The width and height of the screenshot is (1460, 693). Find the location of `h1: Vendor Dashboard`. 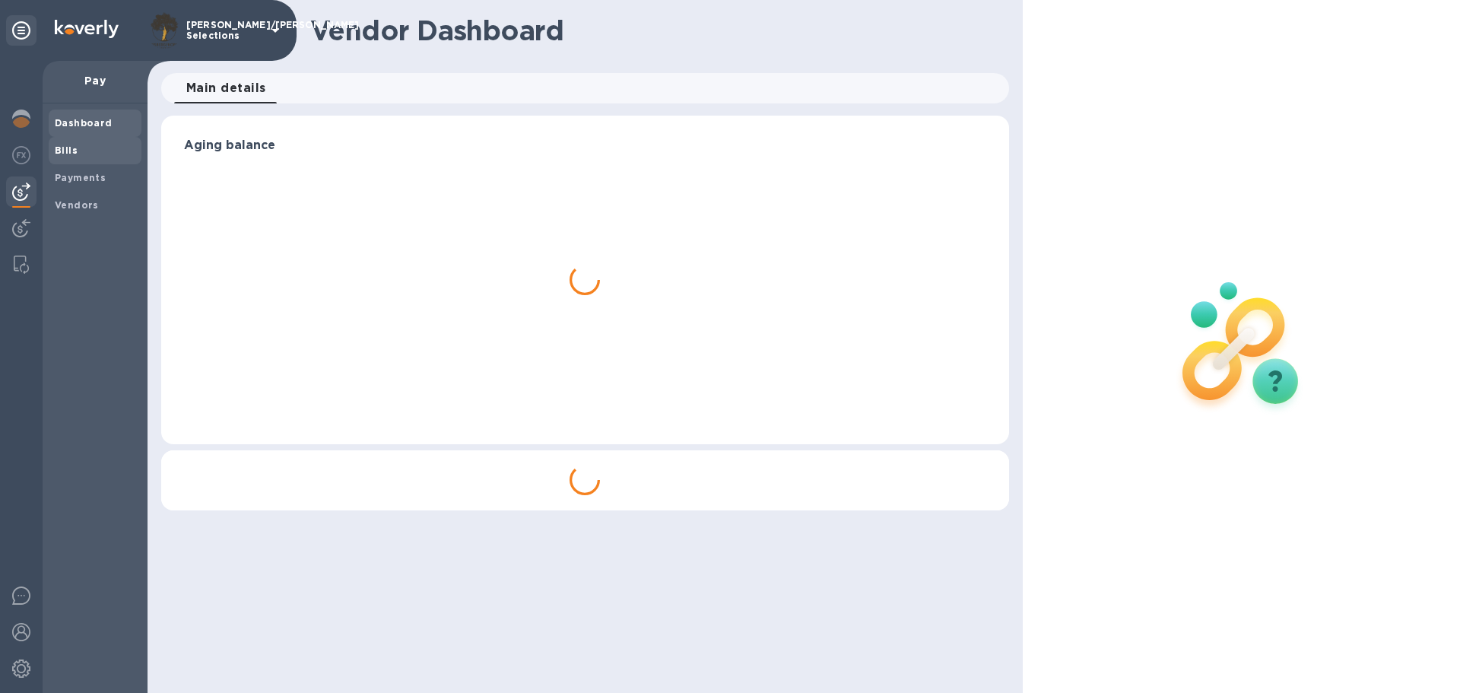

h1: Vendor Dashboard is located at coordinates (654, 30).